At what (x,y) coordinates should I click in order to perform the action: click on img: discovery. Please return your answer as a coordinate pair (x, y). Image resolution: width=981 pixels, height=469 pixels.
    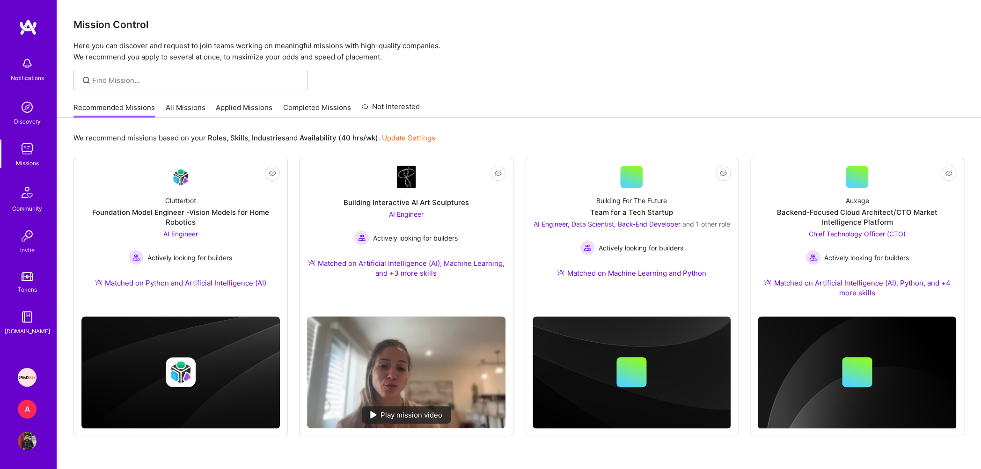
    Looking at the image, I should click on (27, 107).